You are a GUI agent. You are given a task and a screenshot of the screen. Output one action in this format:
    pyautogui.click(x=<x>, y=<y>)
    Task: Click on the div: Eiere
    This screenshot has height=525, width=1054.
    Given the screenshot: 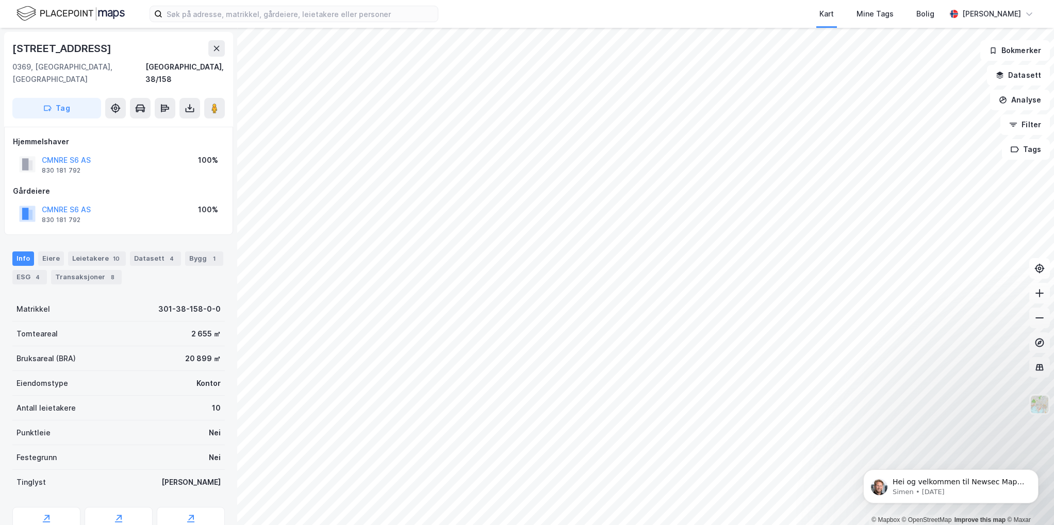 What is the action you would take?
    pyautogui.click(x=51, y=259)
    